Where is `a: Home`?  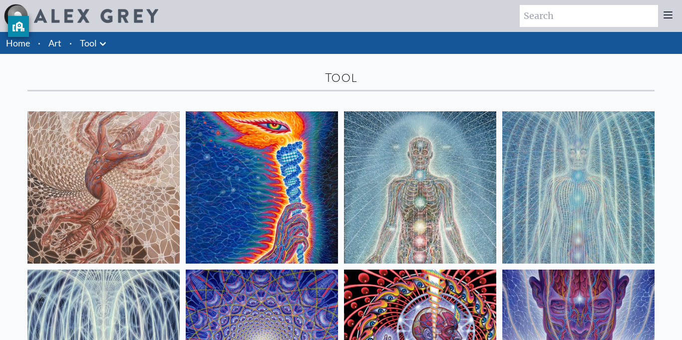
a: Home is located at coordinates (18, 43).